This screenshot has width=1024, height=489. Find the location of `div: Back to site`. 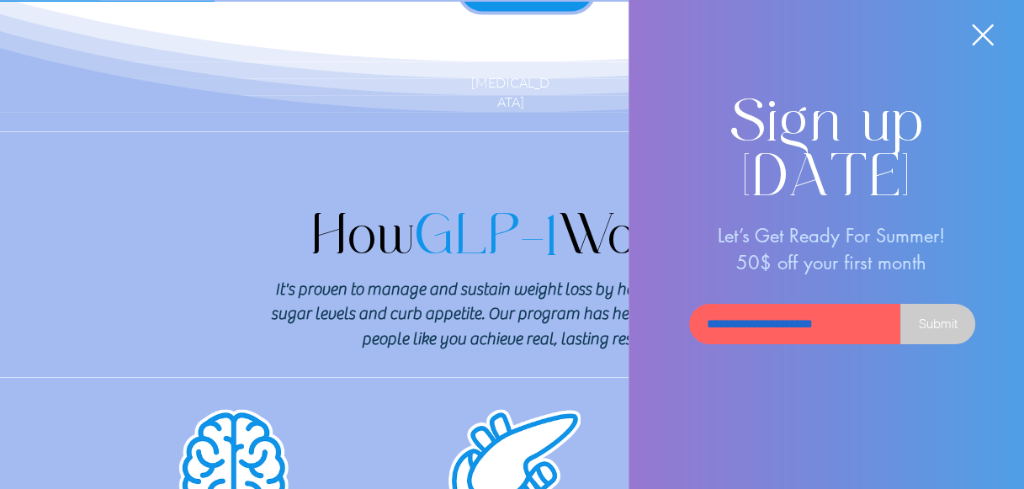

div: Back to site is located at coordinates (982, 34).